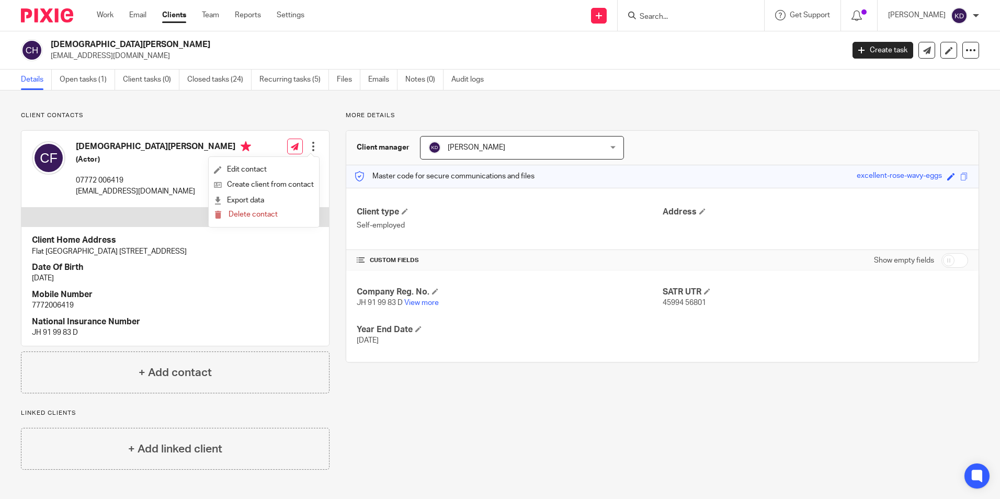 This screenshot has width=1000, height=499. Describe the element at coordinates (662, 116) in the screenshot. I see `p: More details` at that location.